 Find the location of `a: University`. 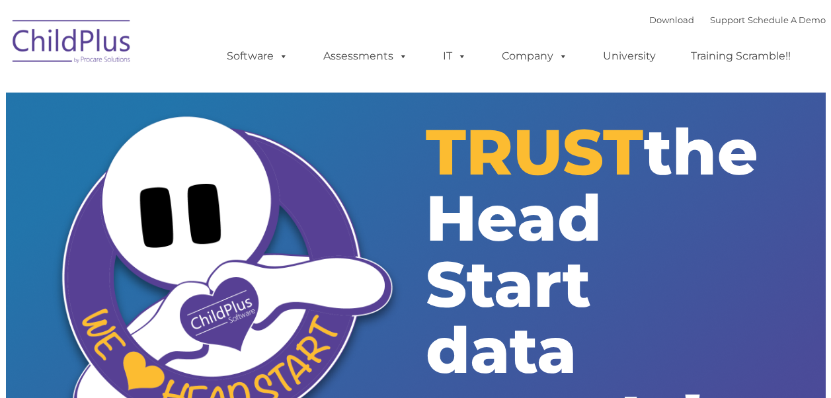

a: University is located at coordinates (629, 56).